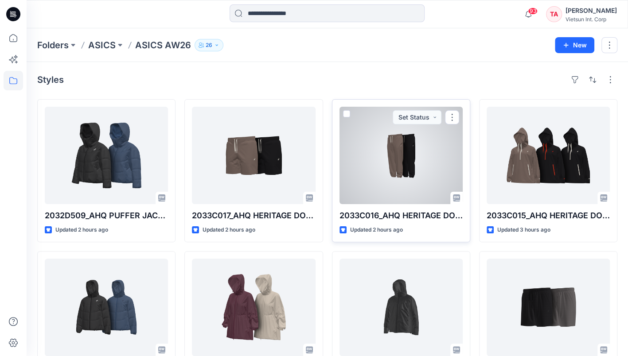 This screenshot has height=356, width=628. Describe the element at coordinates (53, 45) in the screenshot. I see `a: Folders` at that location.